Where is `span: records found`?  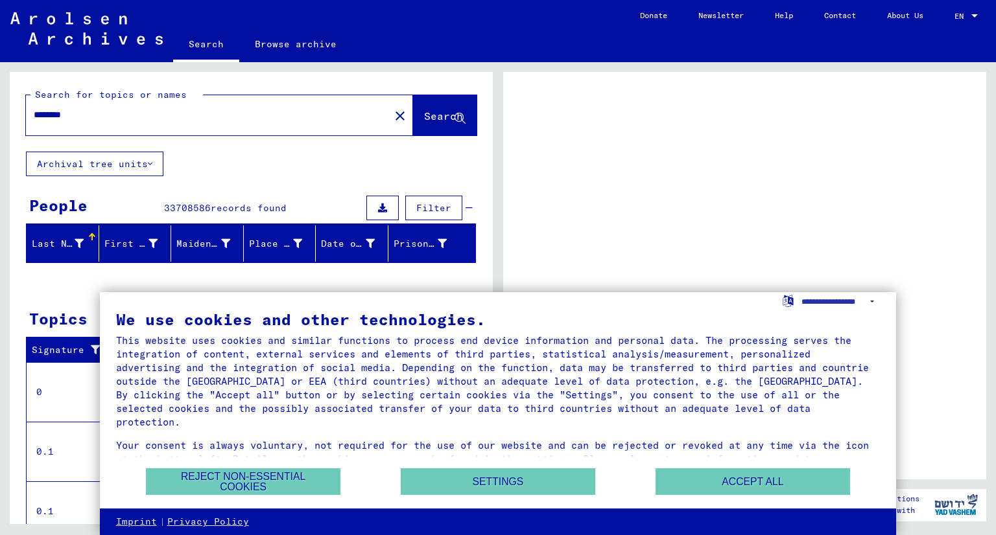
span: records found is located at coordinates (248, 208).